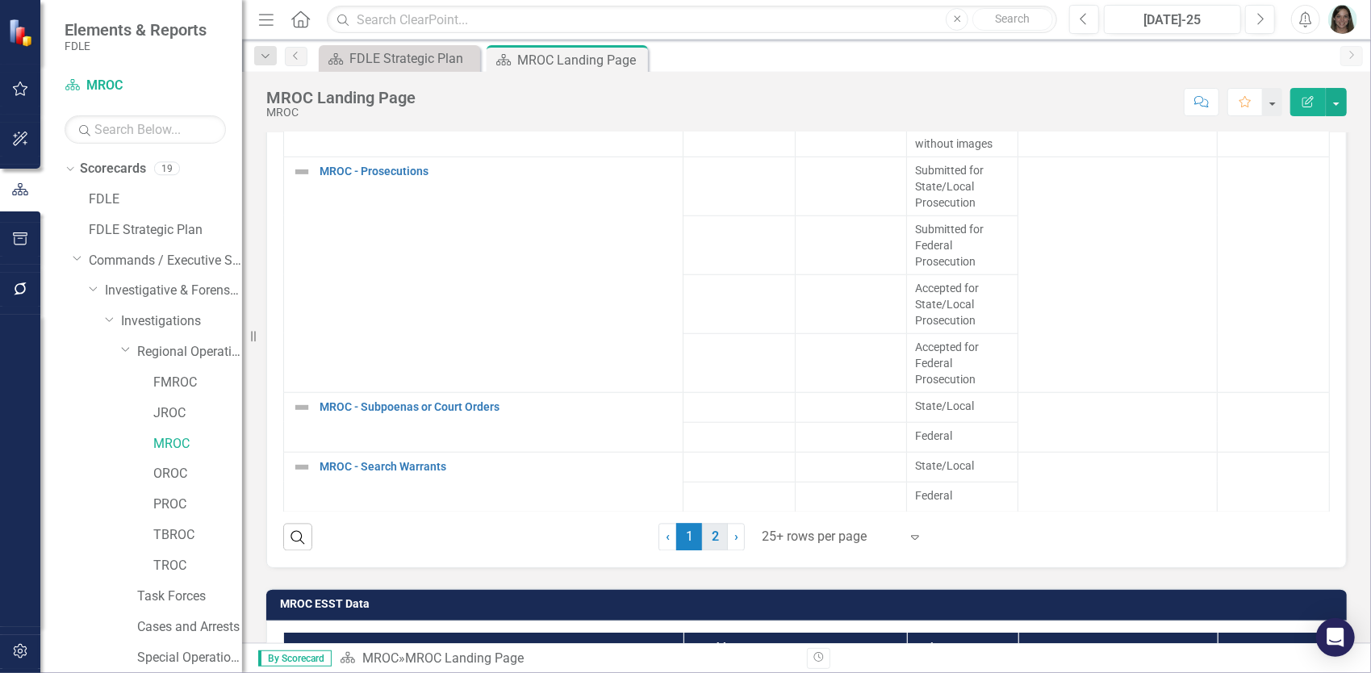  Describe the element at coordinates (1013, 19) in the screenshot. I see `button: Search` at that location.